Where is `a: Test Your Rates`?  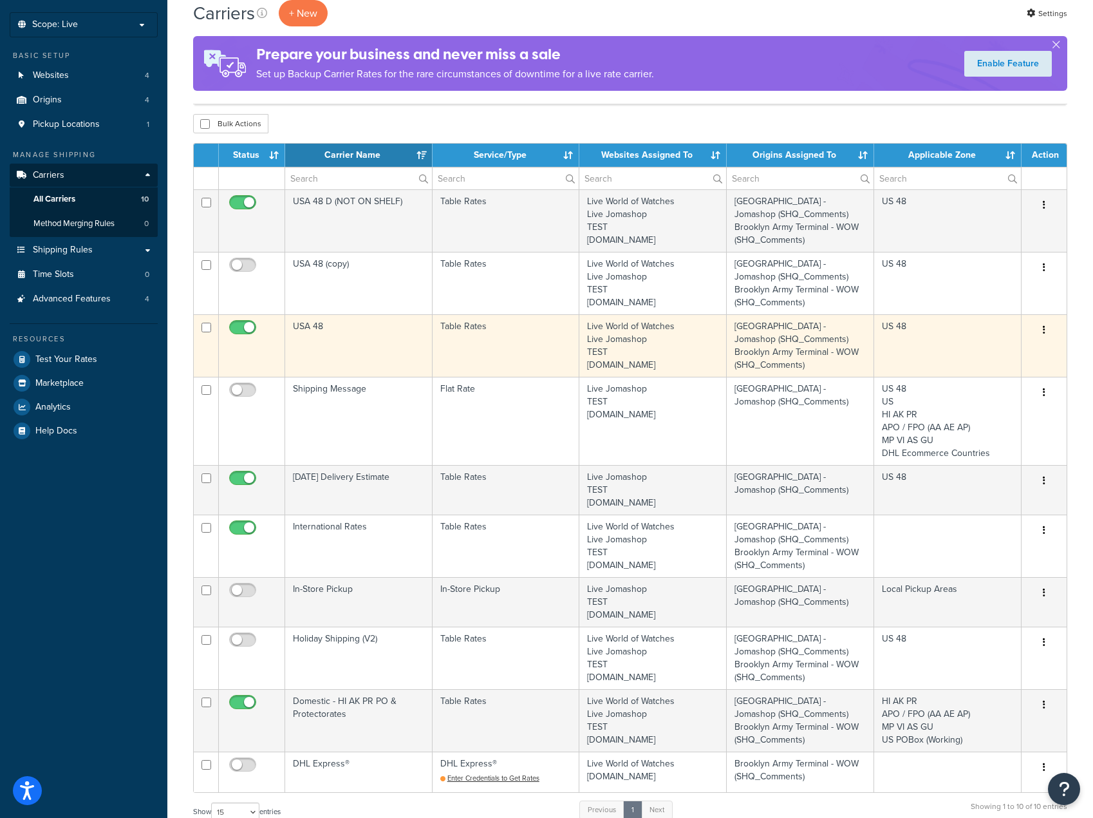 a: Test Your Rates is located at coordinates (84, 359).